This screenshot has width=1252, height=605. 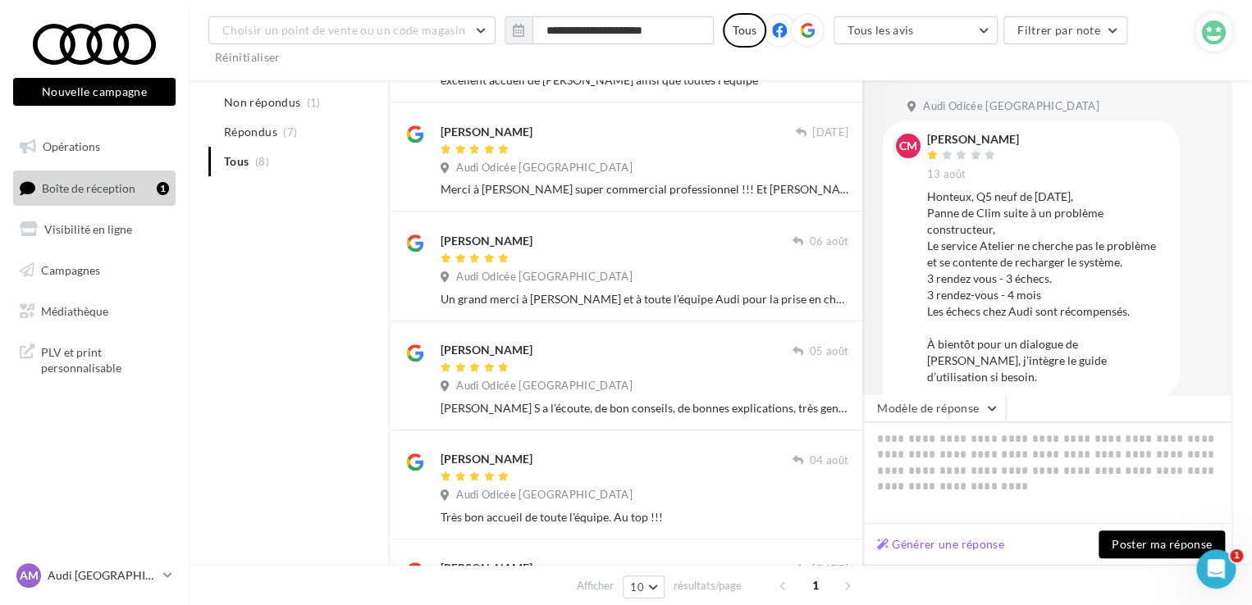 I want to click on span: Choisir un point de vente ou un code magasin, so click(x=344, y=30).